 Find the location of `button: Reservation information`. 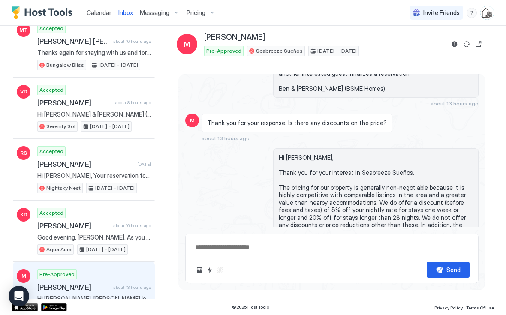

button: Reservation information is located at coordinates (455, 44).